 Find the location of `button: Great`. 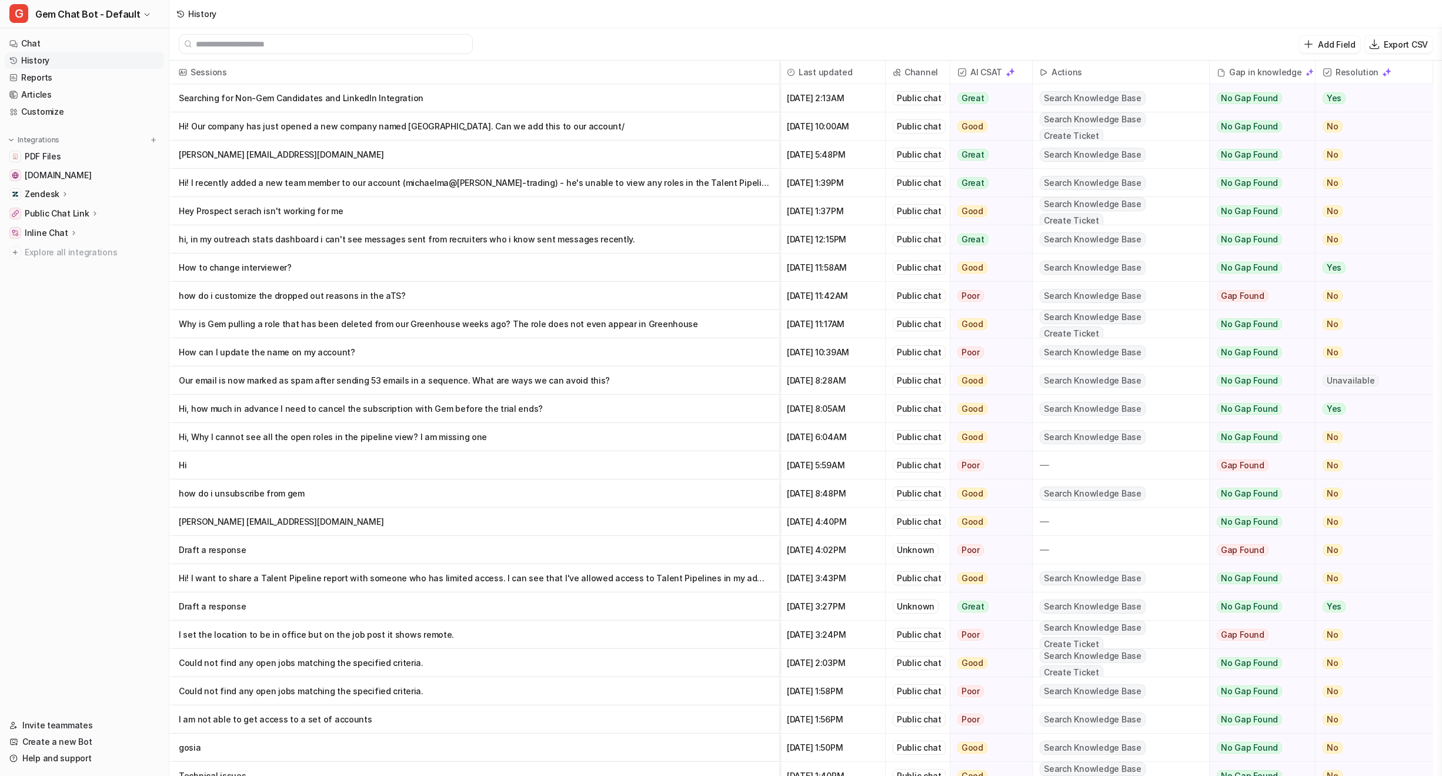

button: Great is located at coordinates (987, 239).